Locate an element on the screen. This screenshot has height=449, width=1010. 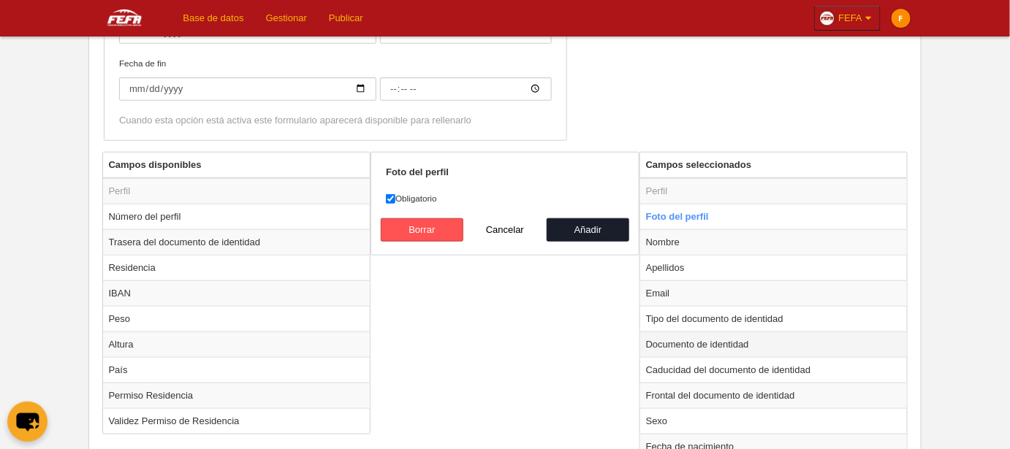
img: c2l6ZT0zMHgzMCZmcz05JnRleHQ9RiZiZz1mYjhjMDA%3D.png is located at coordinates (901, 18).